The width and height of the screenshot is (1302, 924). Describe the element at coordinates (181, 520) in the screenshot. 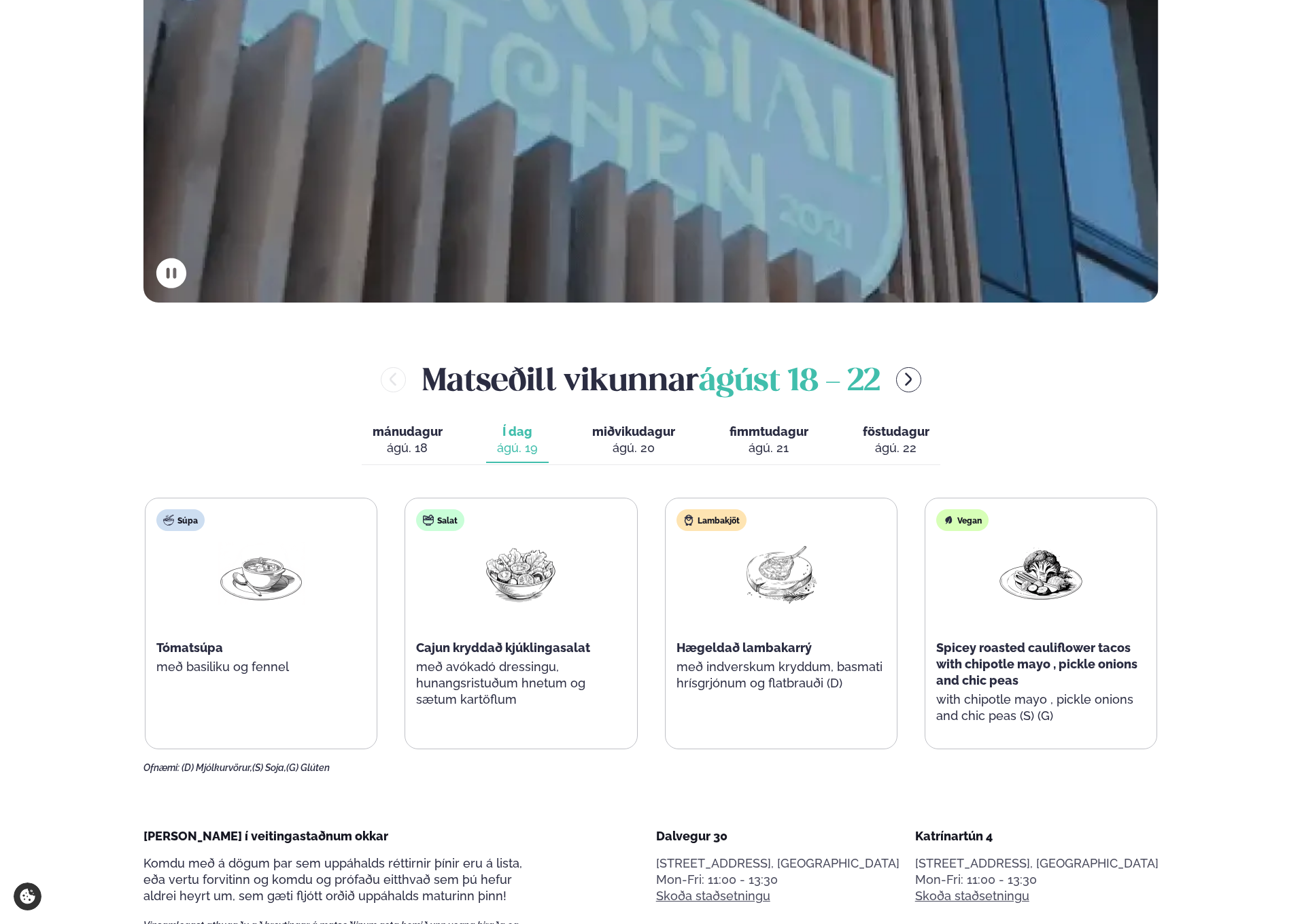

I see `div: Súpa` at that location.